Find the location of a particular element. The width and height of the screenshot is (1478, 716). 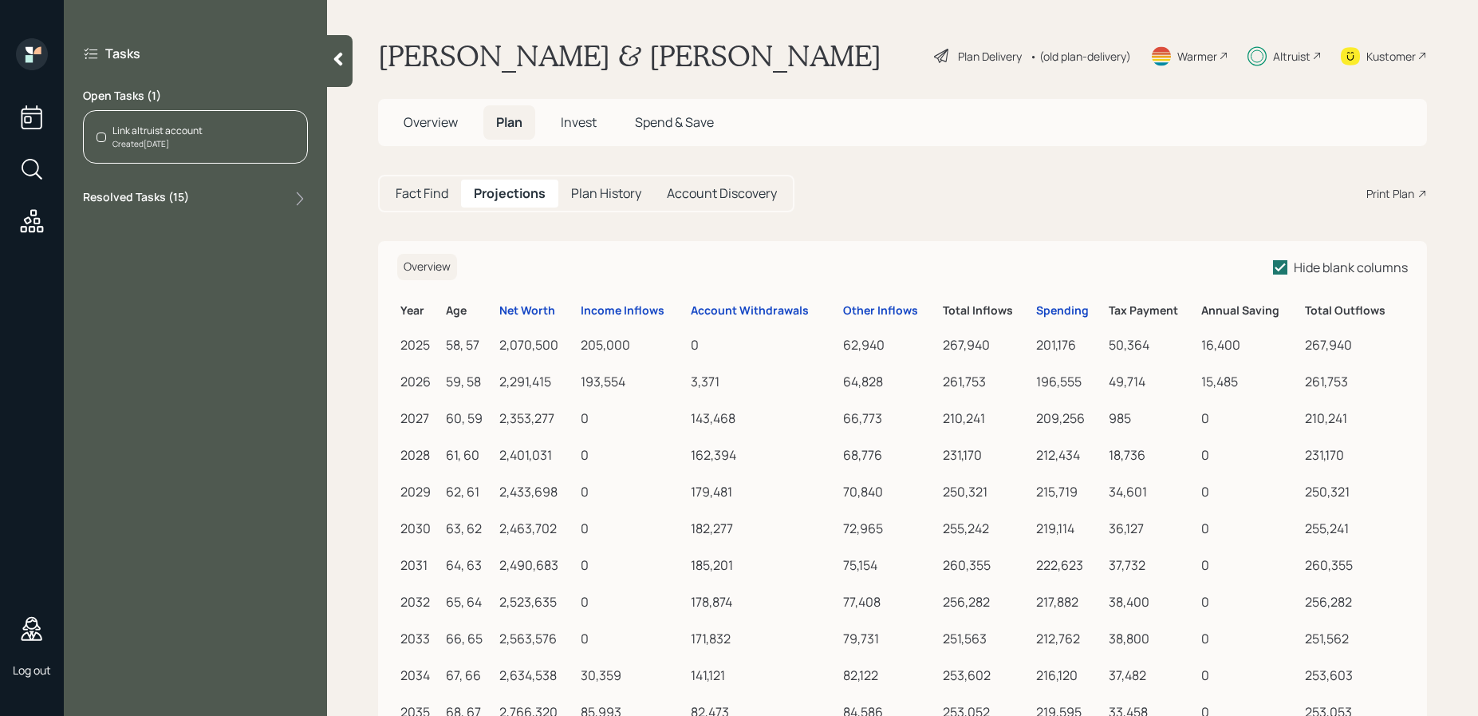

h6: Annual Saving is located at coordinates (1250, 310).